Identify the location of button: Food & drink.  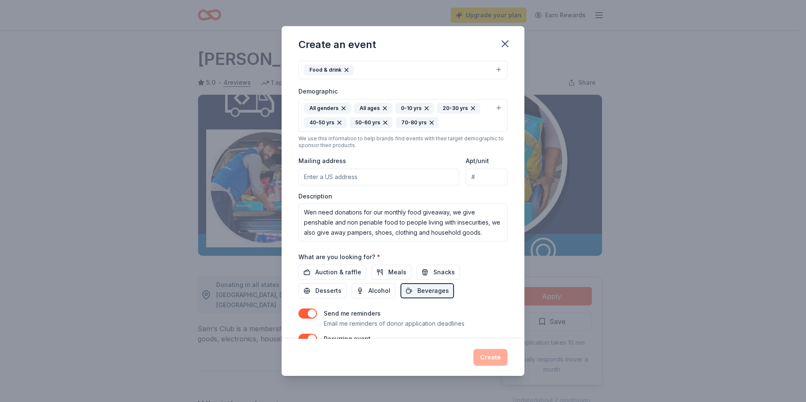
(403, 70).